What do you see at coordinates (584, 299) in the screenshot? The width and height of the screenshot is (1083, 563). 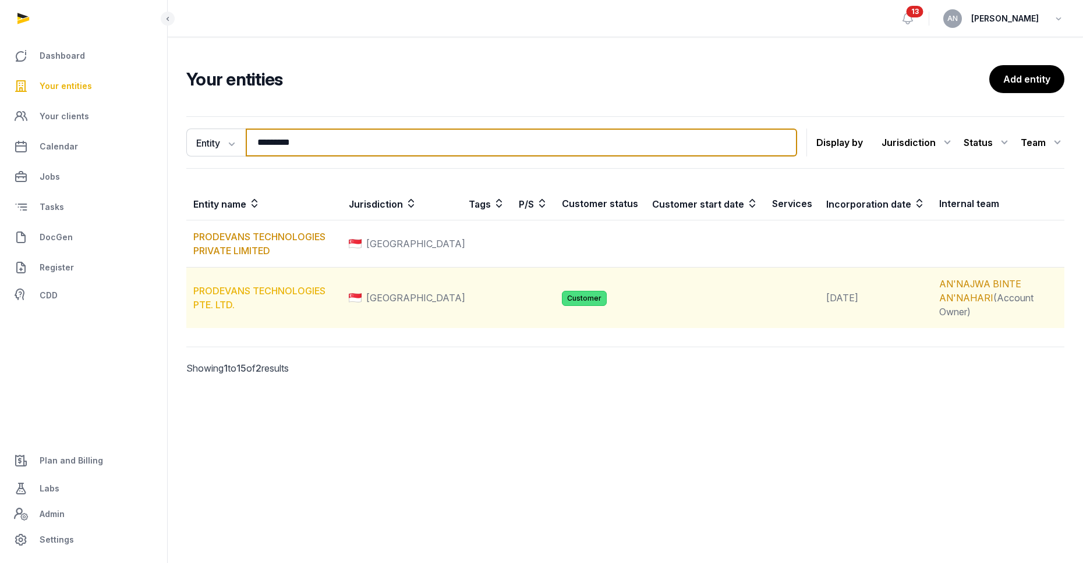 I see `span: Customer` at bounding box center [584, 299].